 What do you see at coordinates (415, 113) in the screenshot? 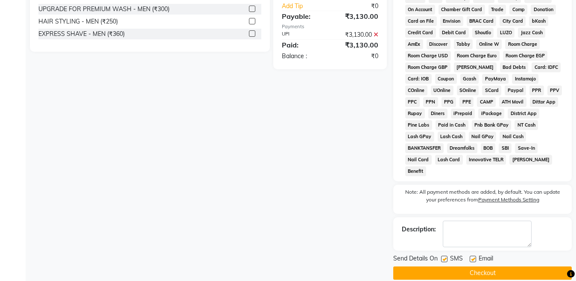
I see `span: Rupay` at bounding box center [415, 113].